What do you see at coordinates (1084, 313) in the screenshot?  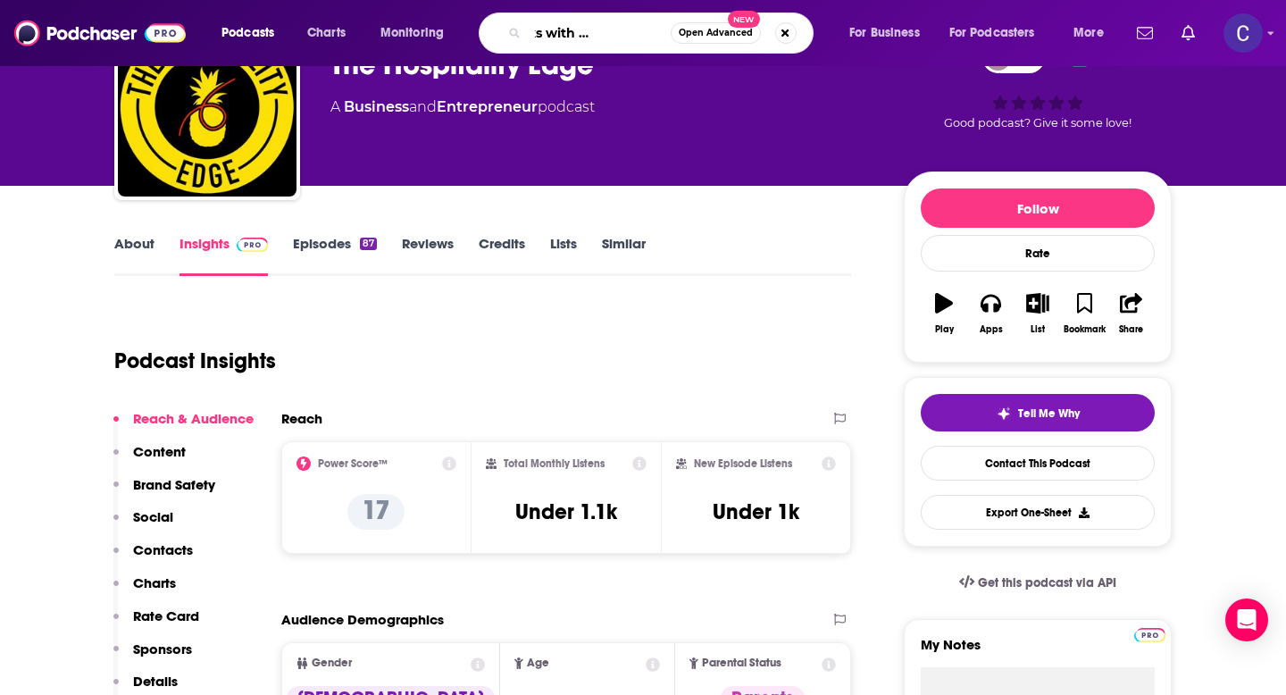 I see `button: Bookmark` at bounding box center [1084, 313].